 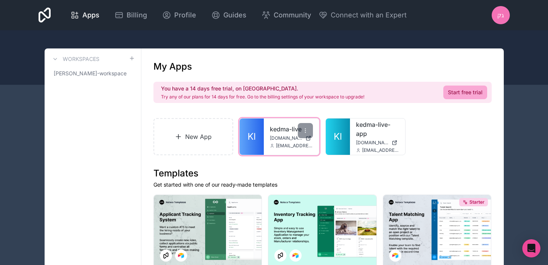 What do you see at coordinates (477, 202) in the screenshot?
I see `span: Starter` at bounding box center [477, 202].